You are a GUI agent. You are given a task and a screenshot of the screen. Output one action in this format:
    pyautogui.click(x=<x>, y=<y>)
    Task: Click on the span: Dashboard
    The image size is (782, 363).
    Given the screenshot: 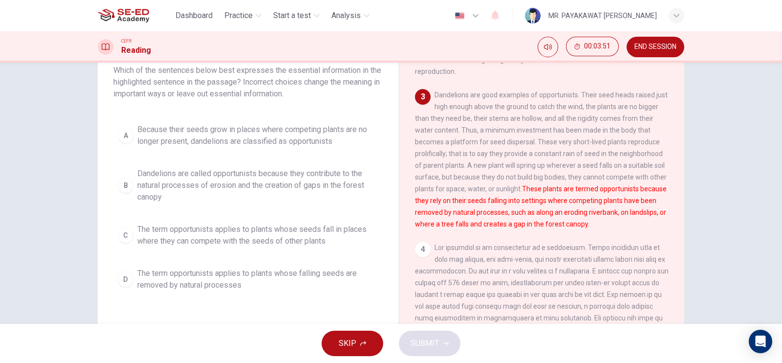 What is the action you would take?
    pyautogui.click(x=194, y=16)
    